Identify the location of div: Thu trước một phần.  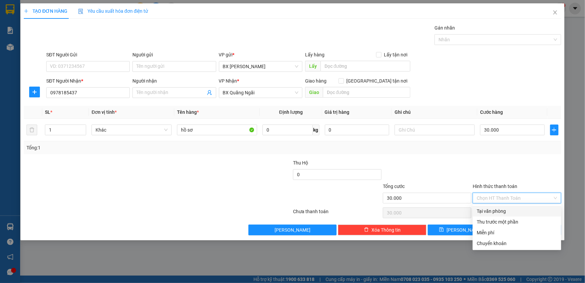
(517, 222).